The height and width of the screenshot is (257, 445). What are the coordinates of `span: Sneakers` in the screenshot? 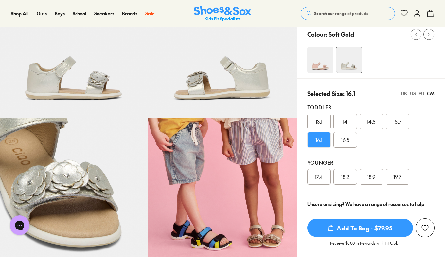 It's located at (104, 13).